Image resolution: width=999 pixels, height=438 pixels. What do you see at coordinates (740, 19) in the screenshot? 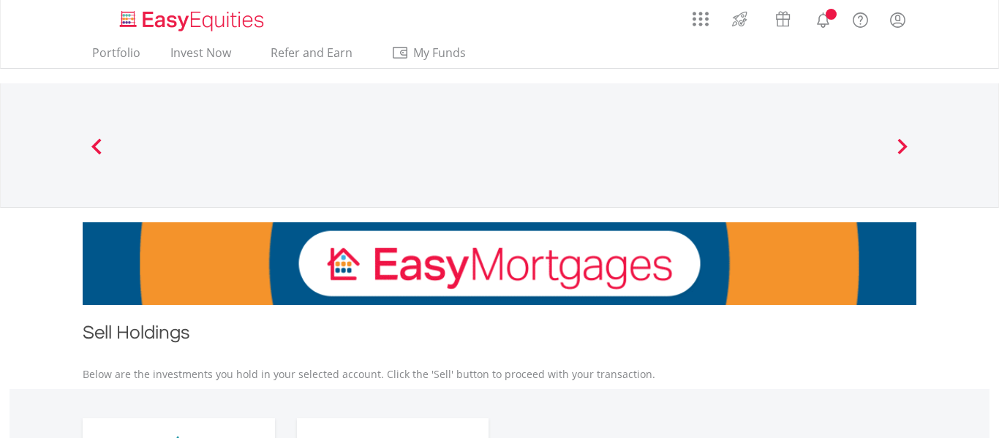
I see `img: thrive-v2.svg` at bounding box center [740, 19].